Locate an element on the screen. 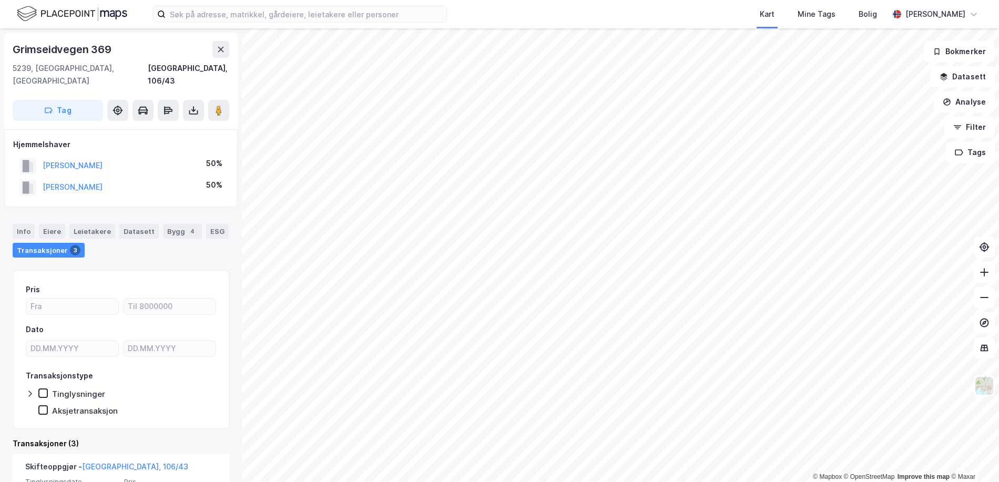 The image size is (999, 482). div: Mine Tags is located at coordinates (817, 14).